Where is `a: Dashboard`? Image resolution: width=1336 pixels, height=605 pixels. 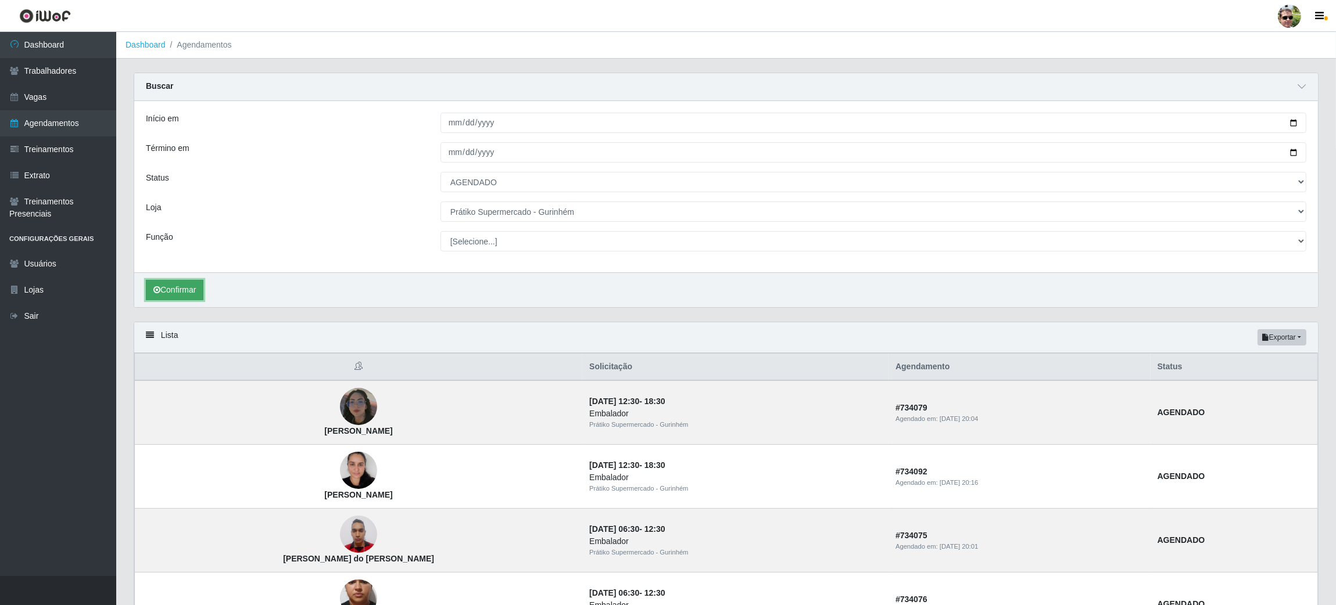 a: Dashboard is located at coordinates (145, 45).